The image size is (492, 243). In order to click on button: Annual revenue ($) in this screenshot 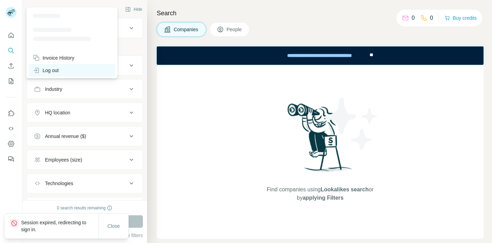, I will do `click(85, 136)`.